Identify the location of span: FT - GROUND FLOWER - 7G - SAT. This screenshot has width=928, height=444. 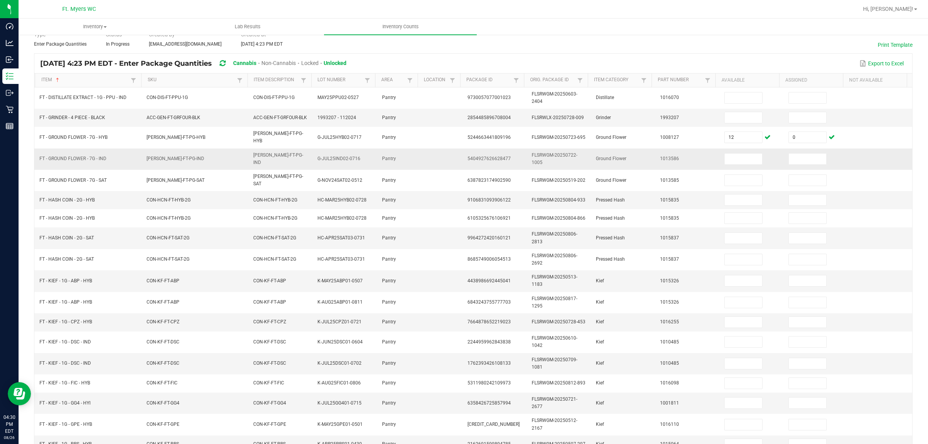
(73, 180).